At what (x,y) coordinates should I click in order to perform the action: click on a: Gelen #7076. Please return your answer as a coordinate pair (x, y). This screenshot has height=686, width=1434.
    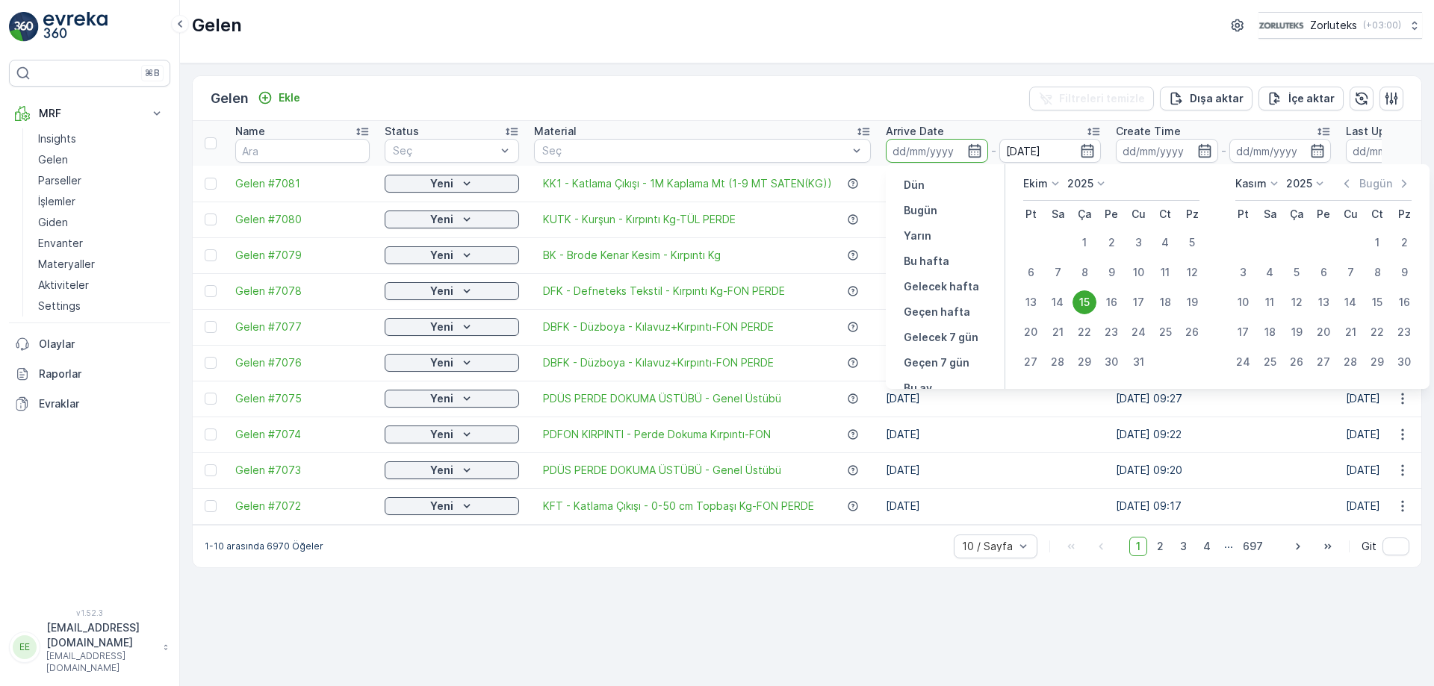
    Looking at the image, I should click on (302, 363).